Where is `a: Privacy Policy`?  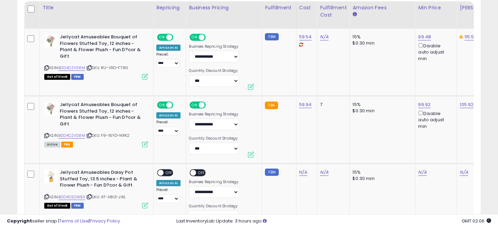
a: Privacy Policy is located at coordinates (105, 221).